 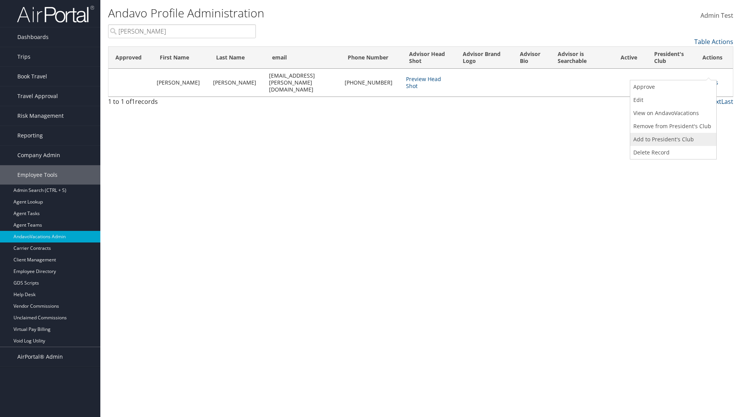 I want to click on a: Add to President's Club, so click(x=673, y=139).